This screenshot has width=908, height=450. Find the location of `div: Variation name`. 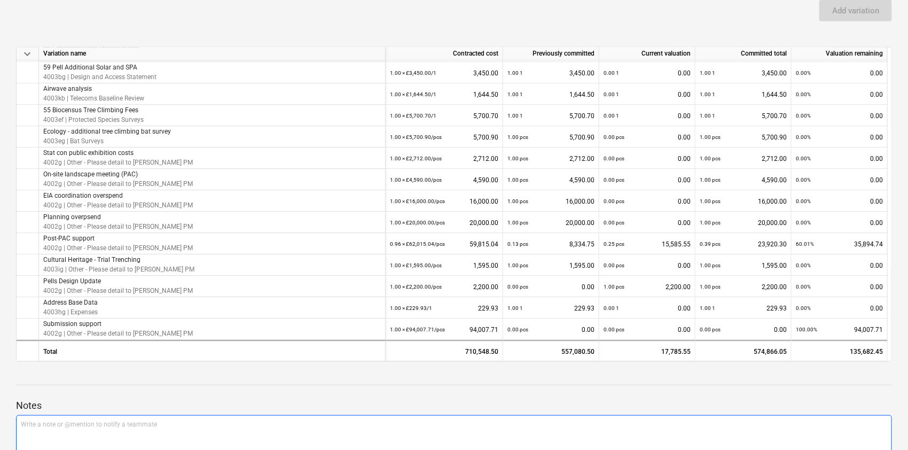

div: Variation name is located at coordinates (212, 54).